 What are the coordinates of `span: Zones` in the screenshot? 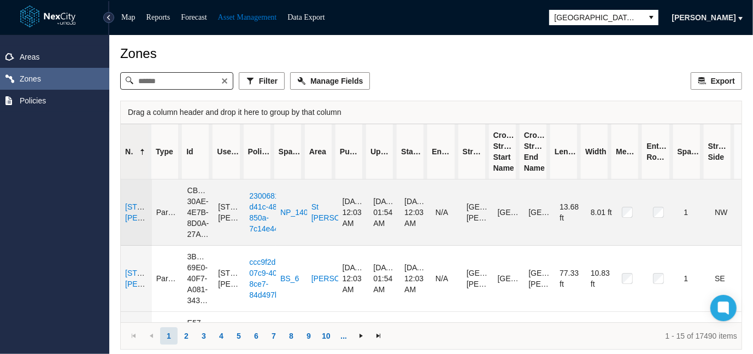 It's located at (30, 79).